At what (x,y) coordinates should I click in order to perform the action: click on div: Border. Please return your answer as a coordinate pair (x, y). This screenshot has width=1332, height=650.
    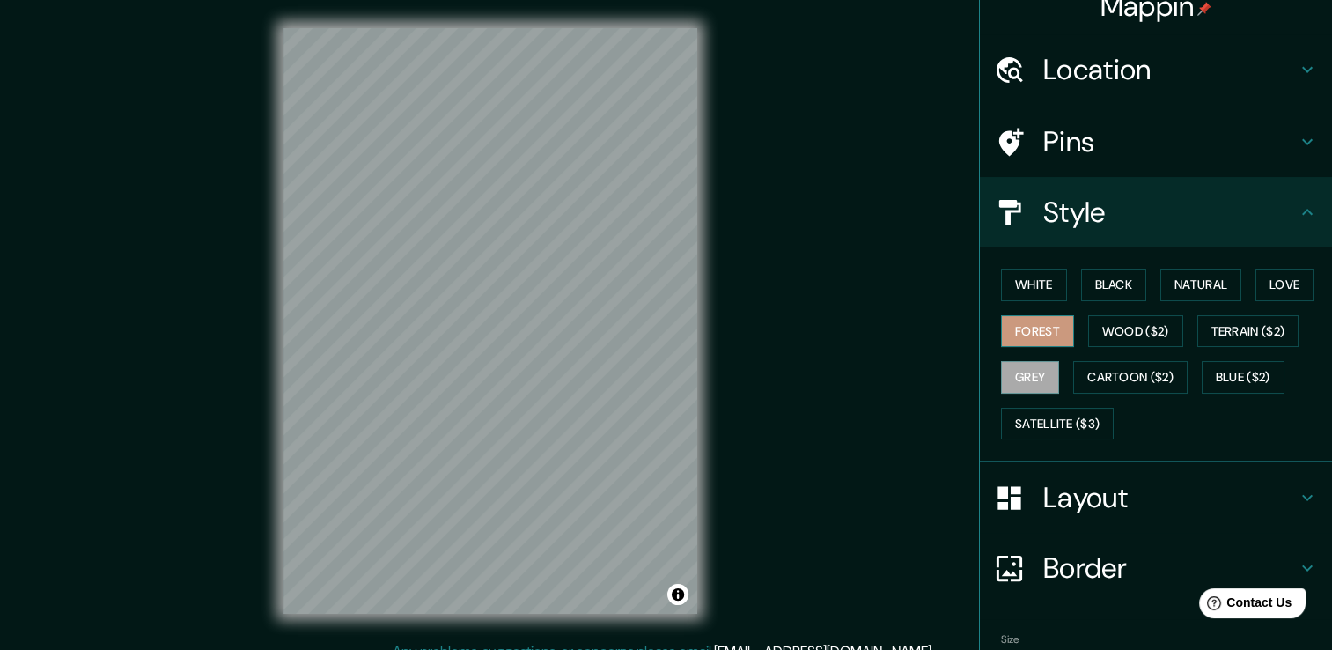
    Looking at the image, I should click on (1156, 568).